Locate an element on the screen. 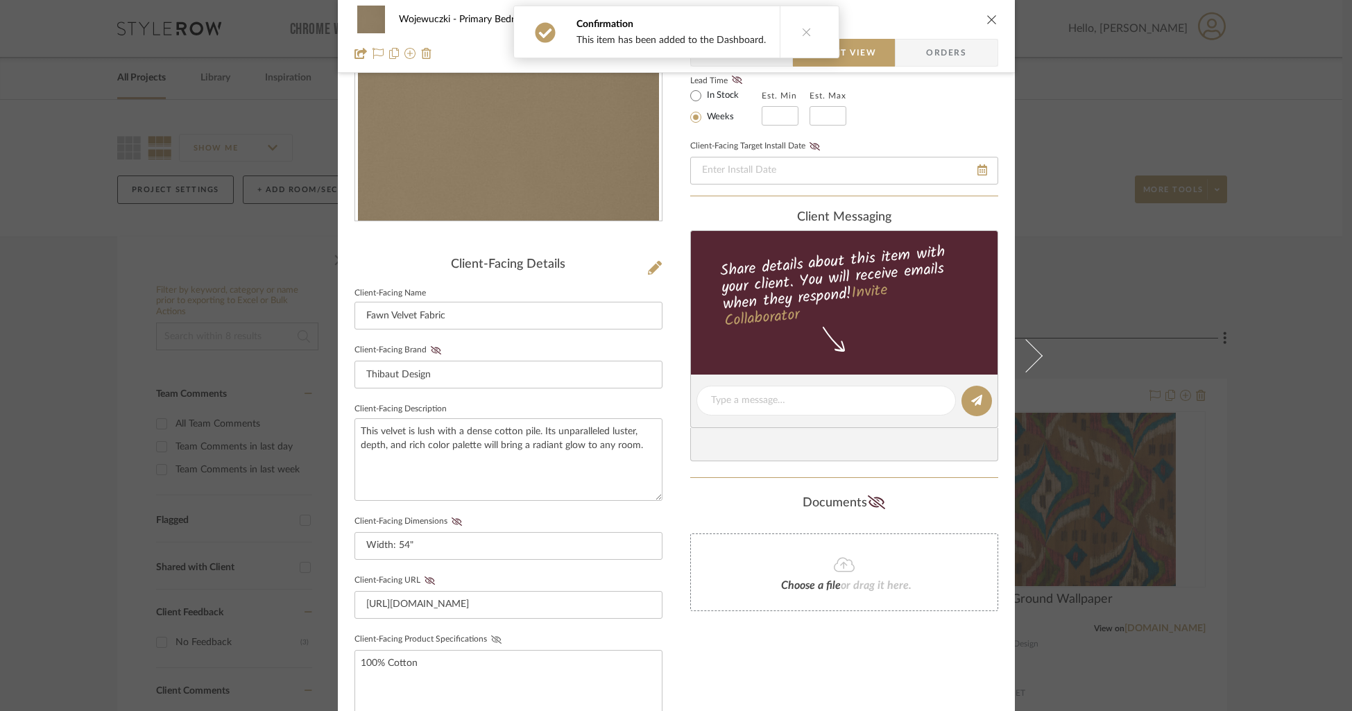  span: Choose a file is located at coordinates (811, 585).